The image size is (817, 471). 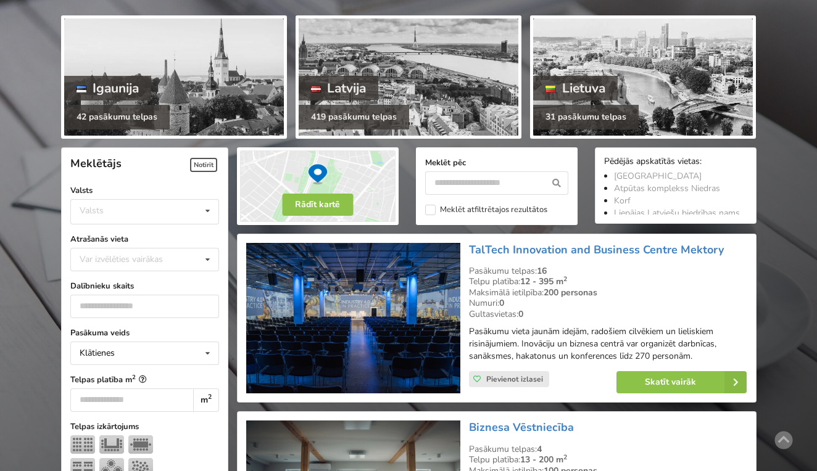 I want to click on p: Pasākumu vieta jaunām idejām, radošiem cilvēkiem un lieliskiem risinājumiem. Inovāciju un biznesa..., so click(x=608, y=344).